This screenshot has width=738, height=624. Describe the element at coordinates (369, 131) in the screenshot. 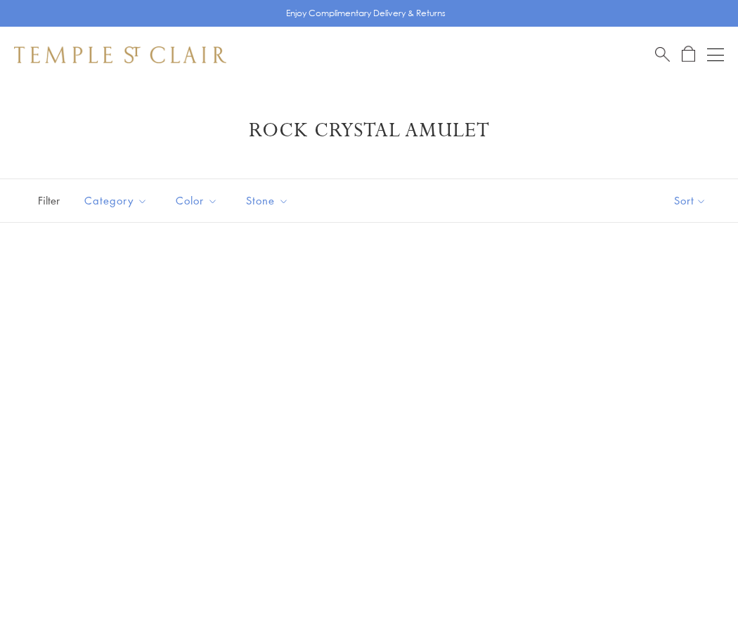

I see `h1: Rock Crystal Amulet` at that location.